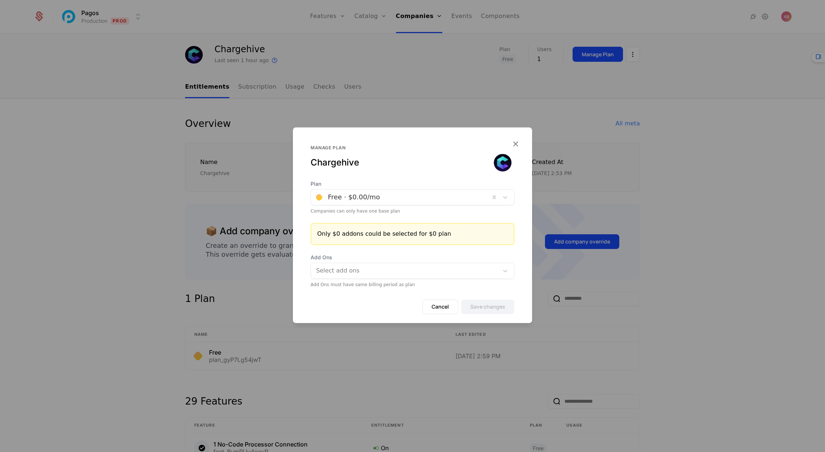  What do you see at coordinates (503, 163) in the screenshot?
I see `img: Chargehive` at bounding box center [503, 163].